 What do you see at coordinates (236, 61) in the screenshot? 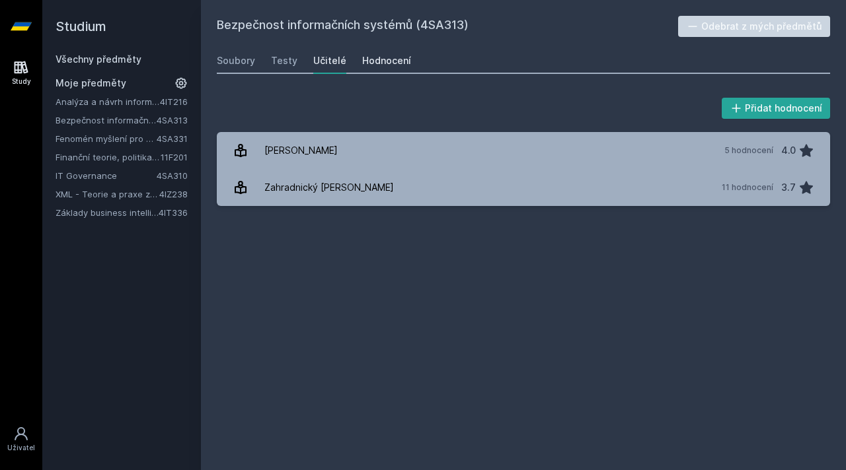
I see `div: Soubory` at bounding box center [236, 61].